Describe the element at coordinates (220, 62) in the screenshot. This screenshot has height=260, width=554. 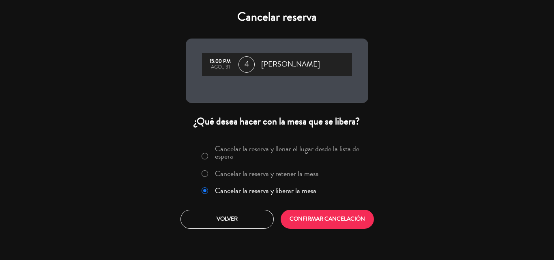
I see `div: 15:00 PM` at that location.